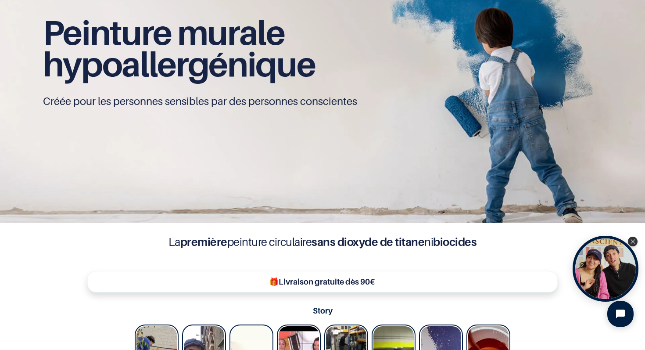 The width and height of the screenshot is (645, 350). What do you see at coordinates (164, 32) in the screenshot?
I see `span: Peinture murale` at bounding box center [164, 32].